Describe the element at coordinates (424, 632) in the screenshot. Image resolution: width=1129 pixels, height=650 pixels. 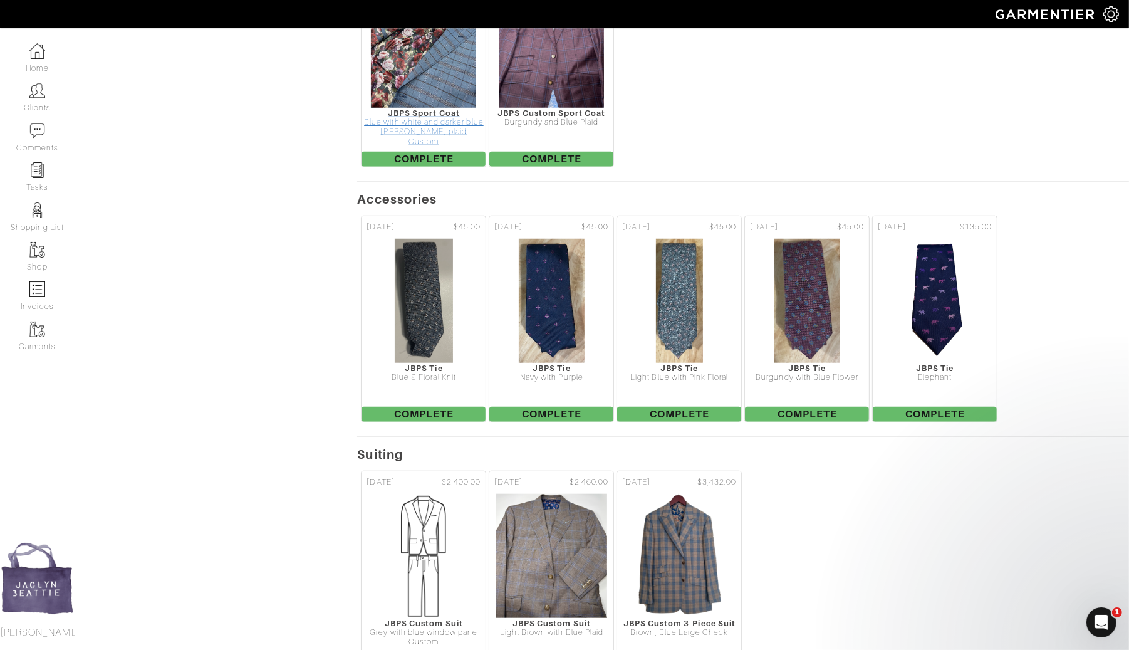
I see `div: Grey with blue window pane` at that location.